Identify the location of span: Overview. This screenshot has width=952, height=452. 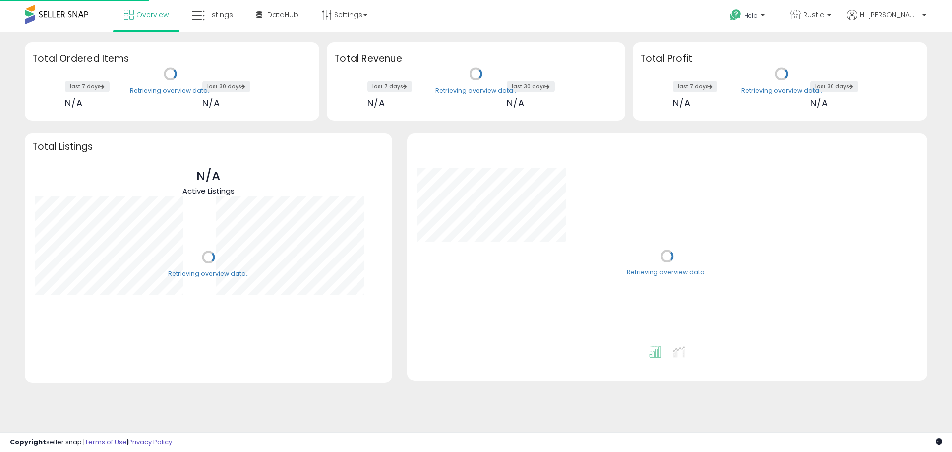
(152, 15).